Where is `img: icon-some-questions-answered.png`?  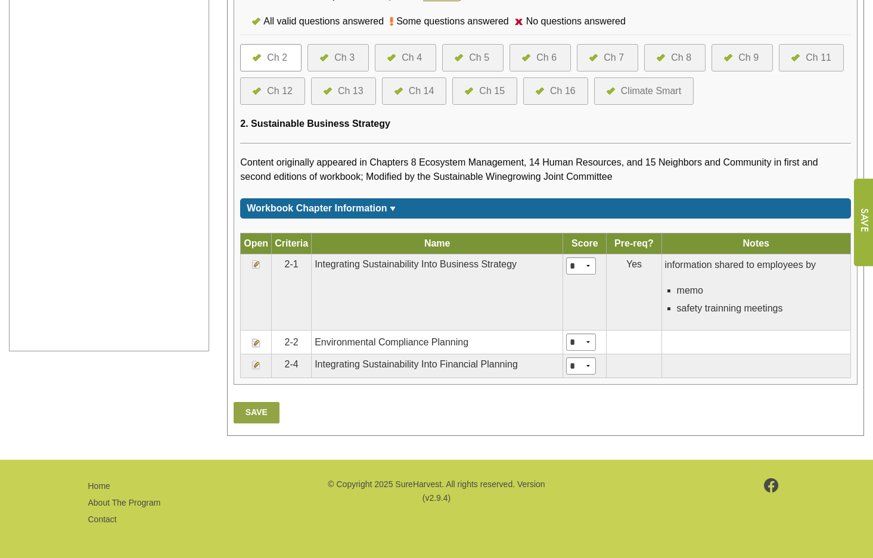 img: icon-some-questions-answered.png is located at coordinates (391, 21).